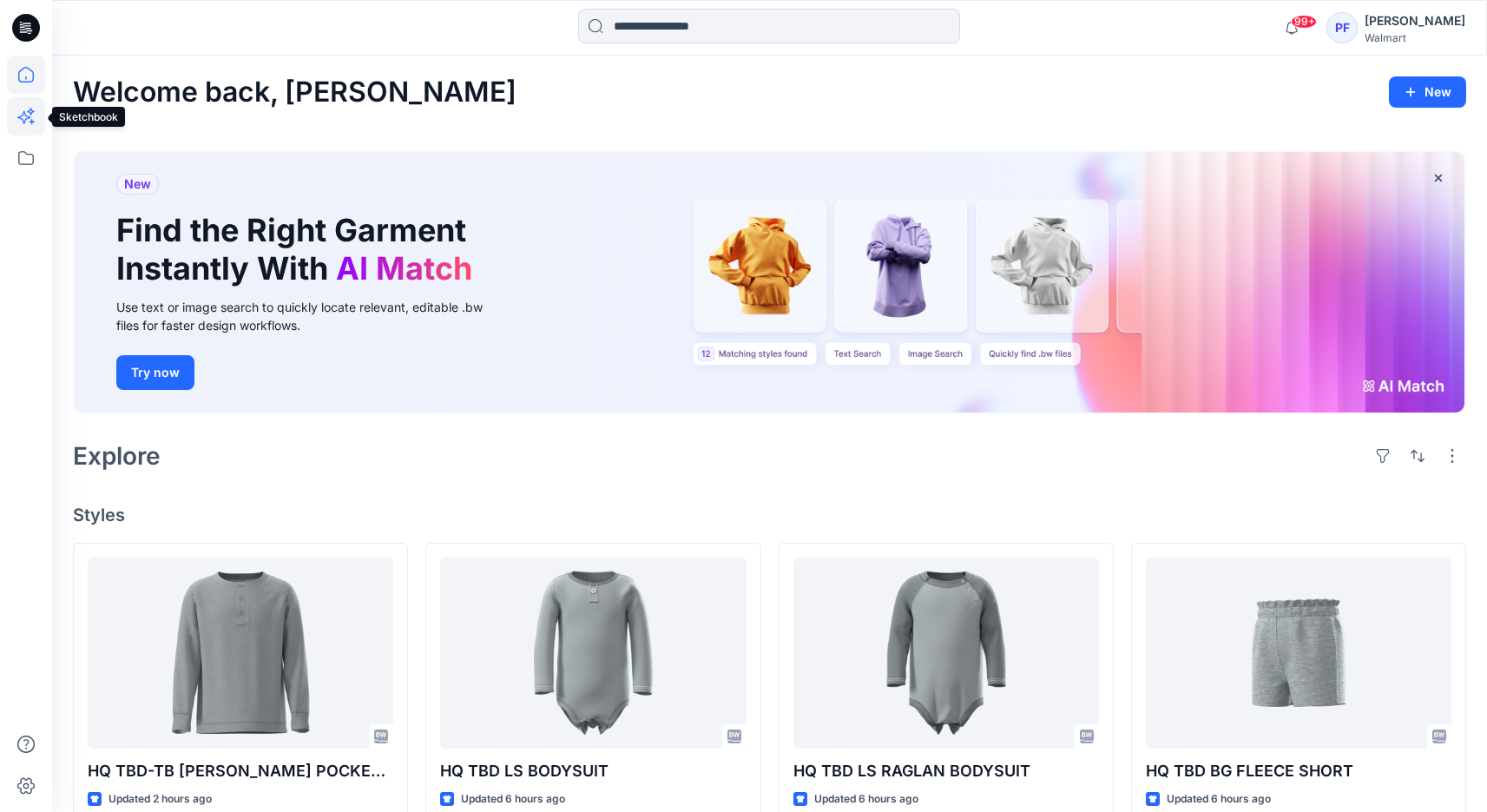 Image resolution: width=1487 pixels, height=812 pixels. Describe the element at coordinates (946, 771) in the screenshot. I see `p: HQ TBD LS RAGLAN BODYSUIT` at that location.